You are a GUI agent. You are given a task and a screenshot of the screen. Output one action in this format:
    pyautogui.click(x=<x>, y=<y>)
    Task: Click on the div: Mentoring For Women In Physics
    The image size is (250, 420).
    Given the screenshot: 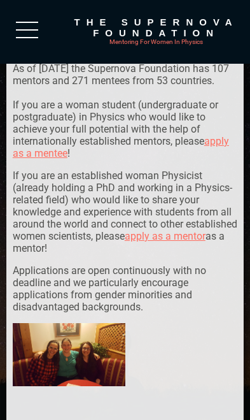 What is the action you would take?
    pyautogui.click(x=156, y=41)
    